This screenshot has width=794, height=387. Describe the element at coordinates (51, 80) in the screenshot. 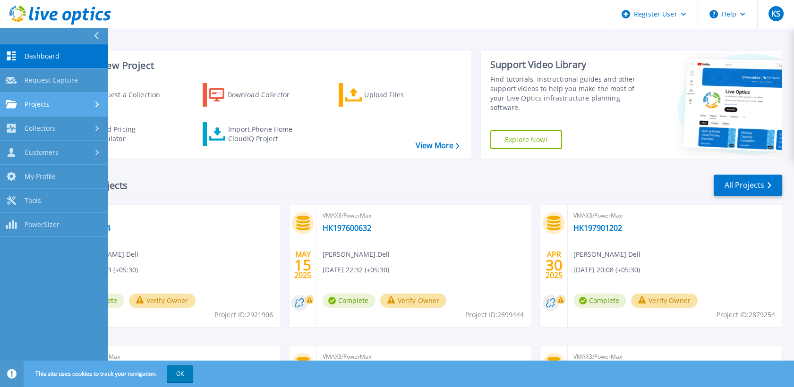

I see `span: Request Capture` at that location.